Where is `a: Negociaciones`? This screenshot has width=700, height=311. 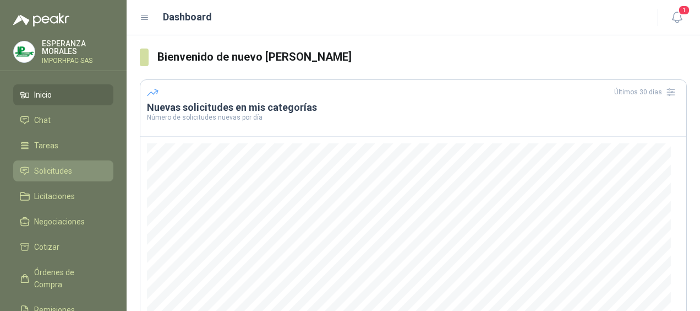
a: Negociaciones is located at coordinates (63, 221).